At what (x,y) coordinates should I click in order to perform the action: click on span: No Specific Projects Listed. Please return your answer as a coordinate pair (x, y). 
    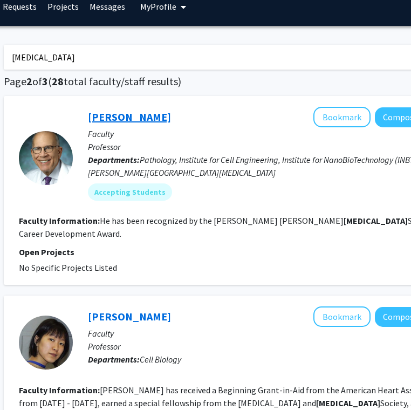
    Looking at the image, I should click on (68, 268).